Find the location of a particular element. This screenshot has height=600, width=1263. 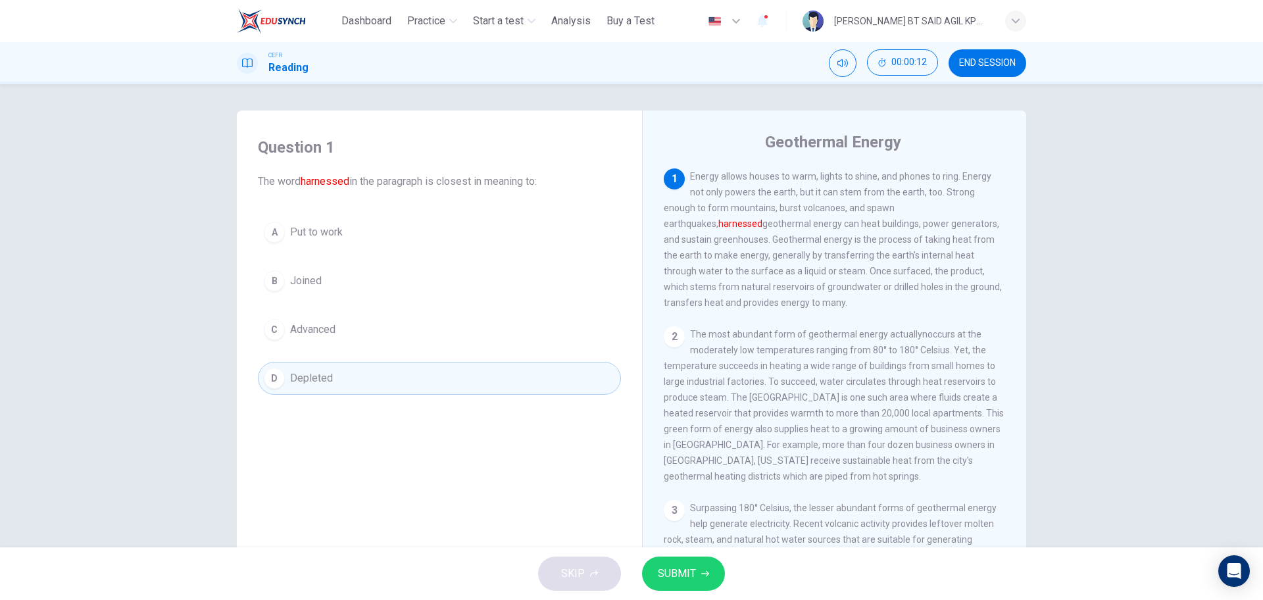

h1: Reading is located at coordinates (288, 68).